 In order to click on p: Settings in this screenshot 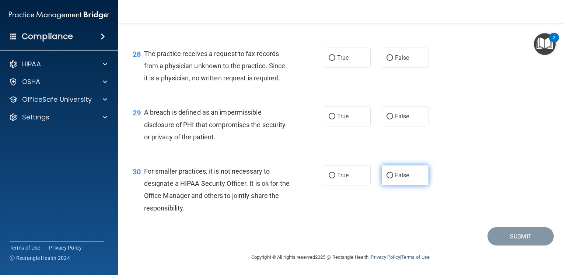, I will do `click(36, 117)`.